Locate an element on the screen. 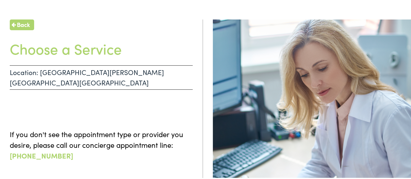 The width and height of the screenshot is (411, 179). h1: Choose a Service is located at coordinates (101, 47).